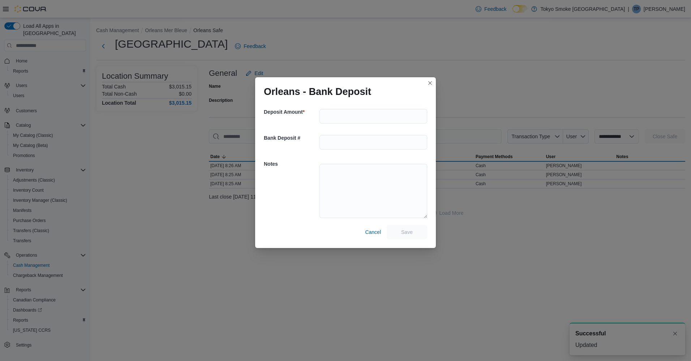 This screenshot has width=691, height=361. What do you see at coordinates (407, 232) in the screenshot?
I see `button: Save` at bounding box center [407, 232].